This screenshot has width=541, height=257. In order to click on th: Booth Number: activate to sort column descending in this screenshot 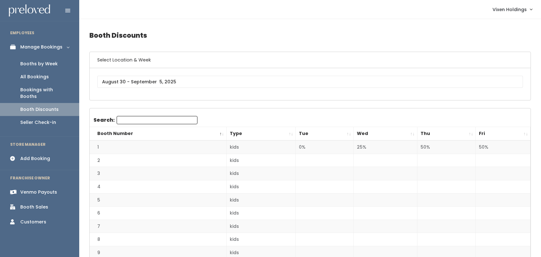, I will do `click(158, 134)`.